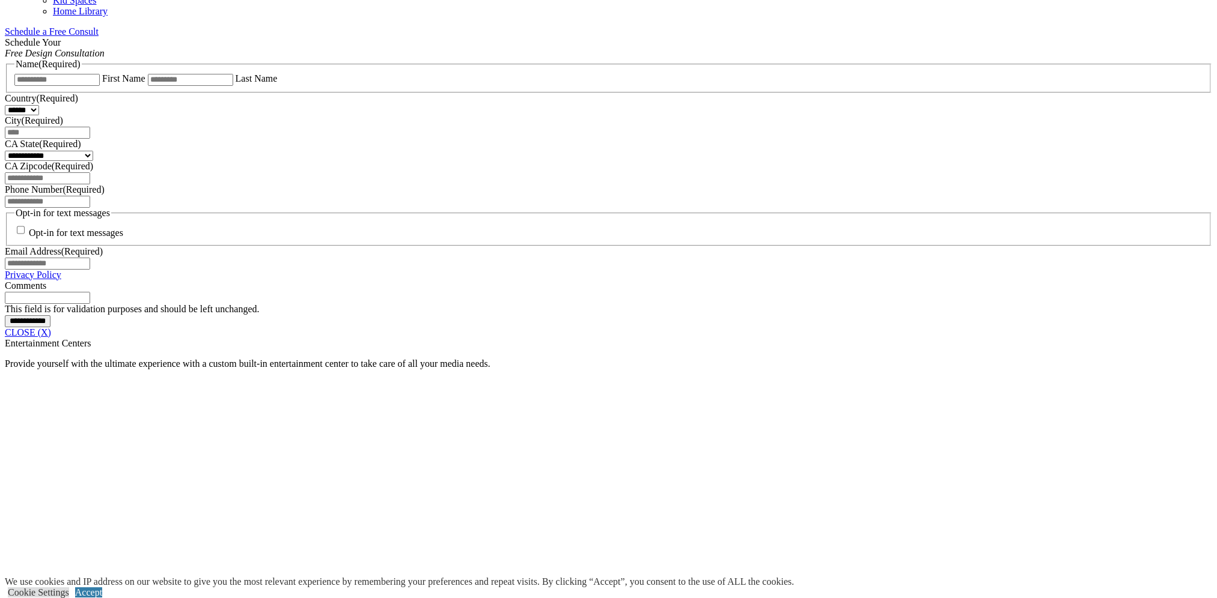  What do you see at coordinates (48, 343) in the screenshot?
I see `span: Entertainment Centers` at bounding box center [48, 343].